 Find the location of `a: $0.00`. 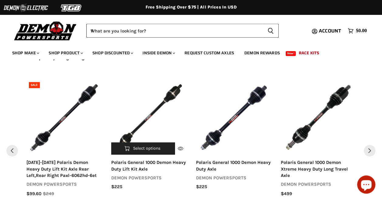

a: $0.00 is located at coordinates (357, 31).